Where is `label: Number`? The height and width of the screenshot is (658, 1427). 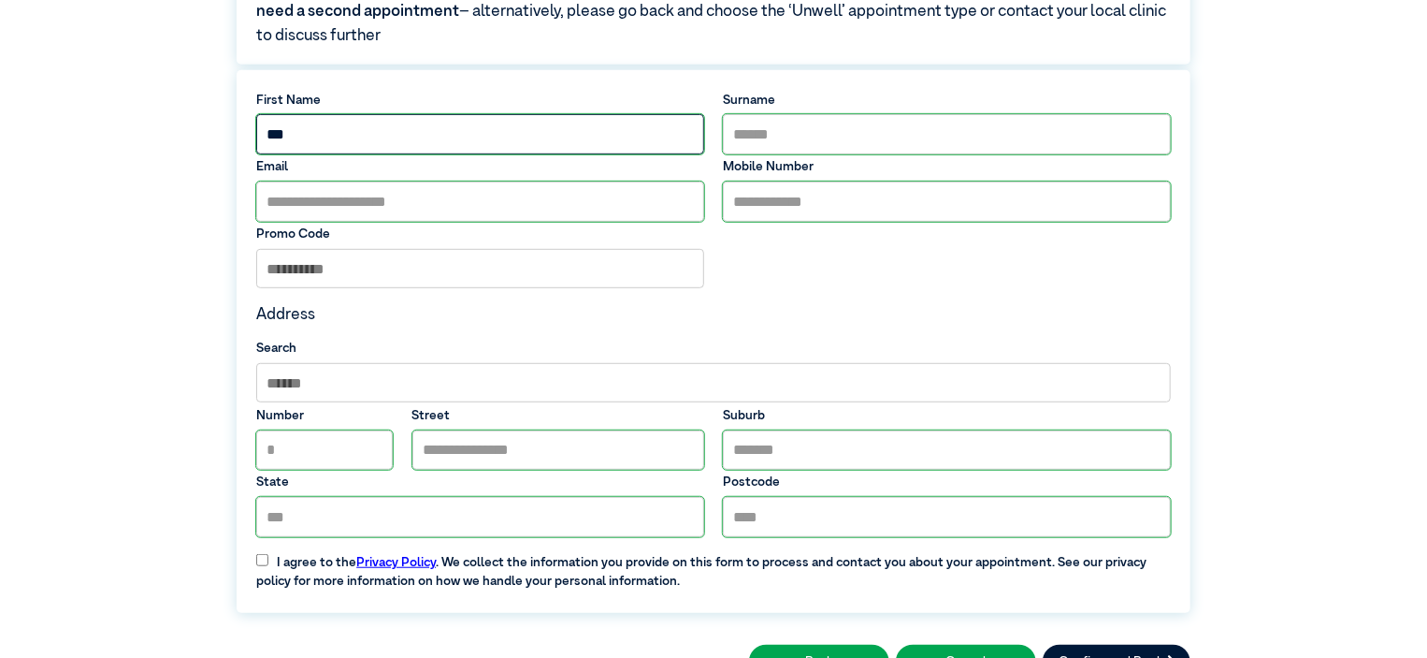 label: Number is located at coordinates (325, 415).